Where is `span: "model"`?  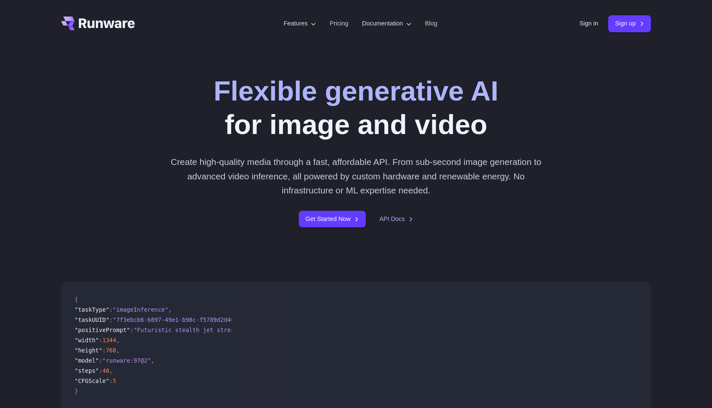 span: "model" is located at coordinates (86, 360).